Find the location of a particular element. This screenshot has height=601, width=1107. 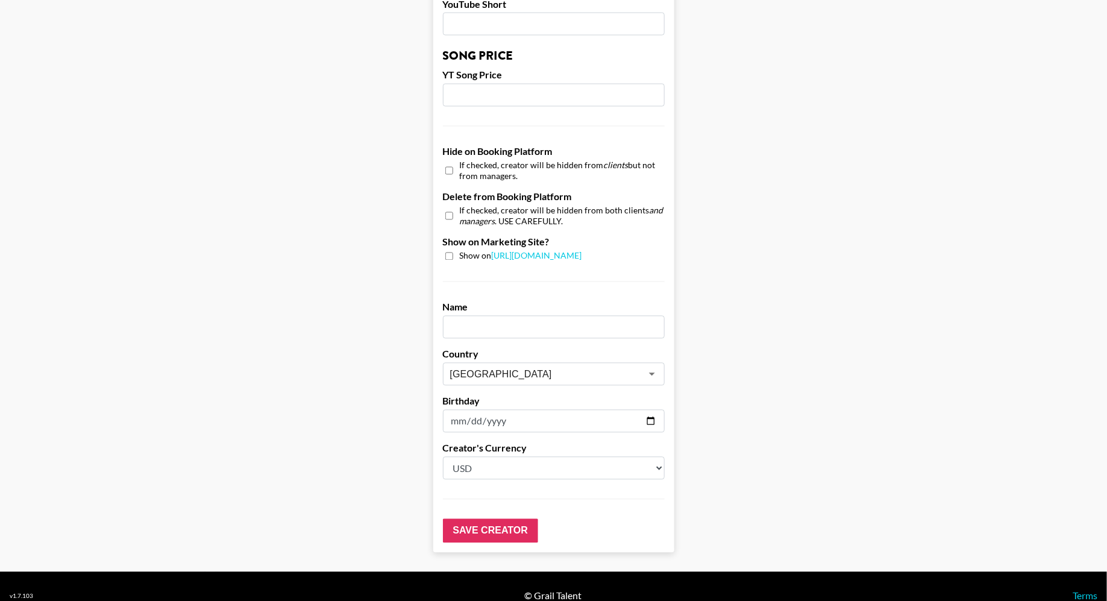

button: Open is located at coordinates (652, 374).